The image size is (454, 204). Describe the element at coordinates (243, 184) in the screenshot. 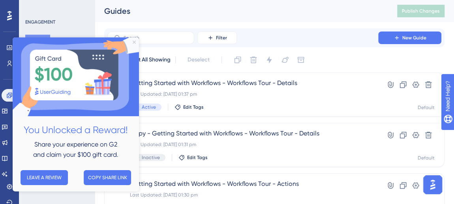

I see `span: Getting Started with Workflows - Workflows Tour - Actions` at that location.